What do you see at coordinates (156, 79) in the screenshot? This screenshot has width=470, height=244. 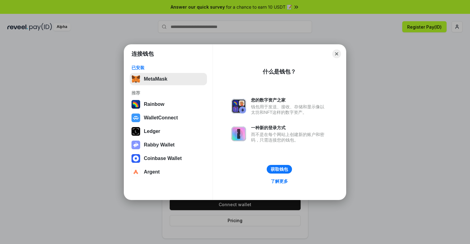 I see `div: MetaMask` at bounding box center [156, 79].